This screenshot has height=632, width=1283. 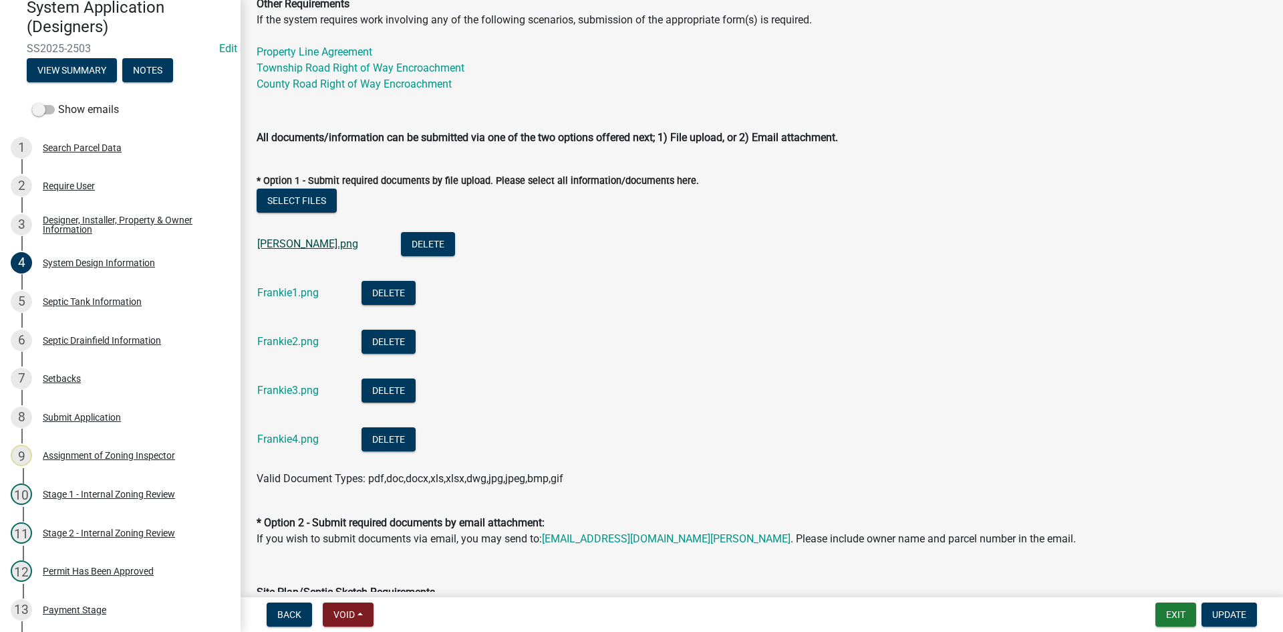 What do you see at coordinates (109, 494) in the screenshot?
I see `div: Stage 1 - Internal Zoning Review` at bounding box center [109, 494].